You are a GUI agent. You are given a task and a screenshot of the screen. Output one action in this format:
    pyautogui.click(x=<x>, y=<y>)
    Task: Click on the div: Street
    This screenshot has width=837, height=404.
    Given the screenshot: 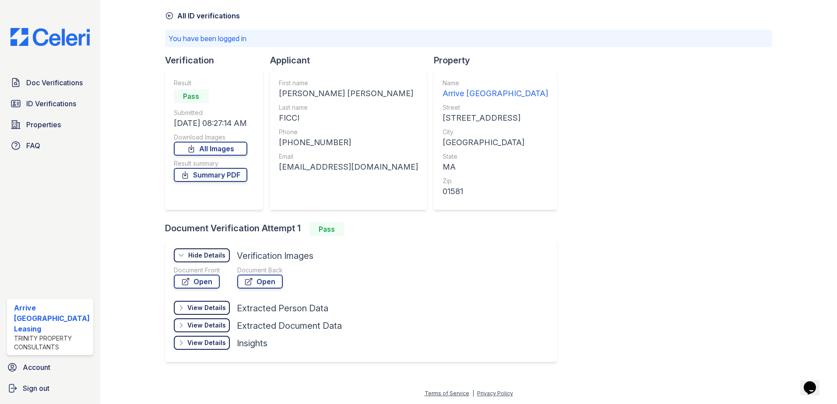 What is the action you would take?
    pyautogui.click(x=495, y=108)
    